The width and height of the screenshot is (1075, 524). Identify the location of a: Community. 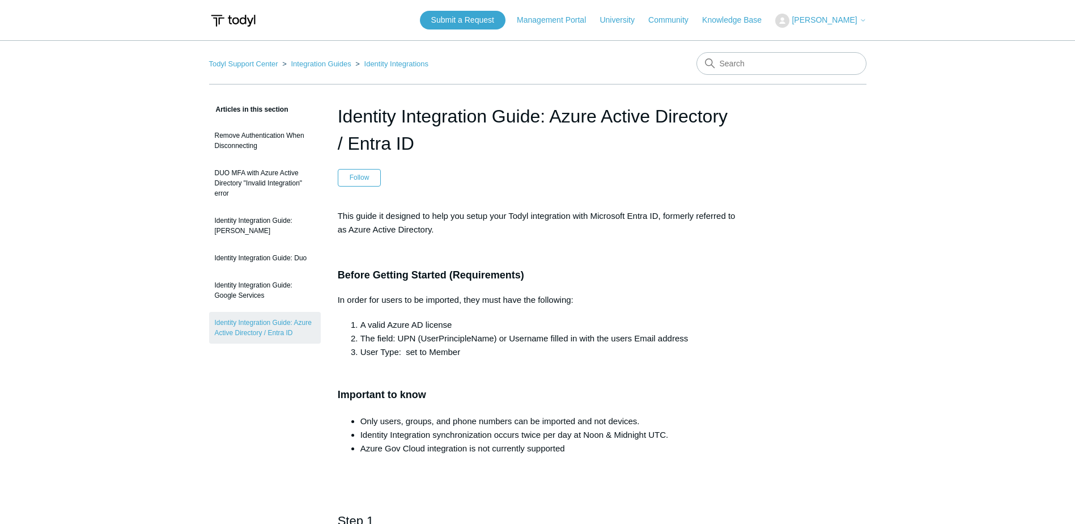
(674, 20).